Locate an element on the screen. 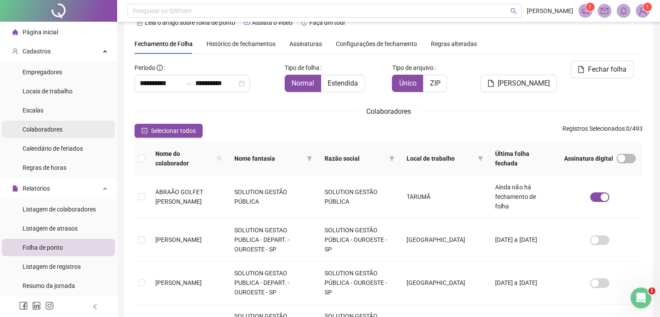  span: Locais de trabalho is located at coordinates (47, 91).